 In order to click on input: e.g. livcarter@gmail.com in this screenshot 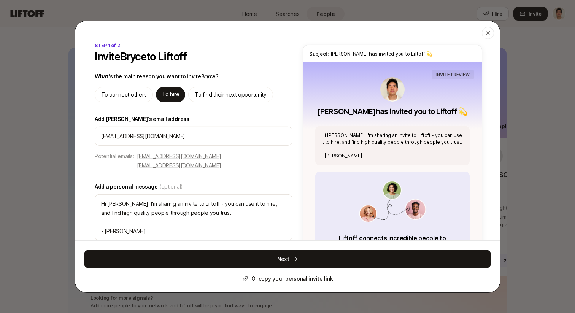, I will do `click(194, 136)`.